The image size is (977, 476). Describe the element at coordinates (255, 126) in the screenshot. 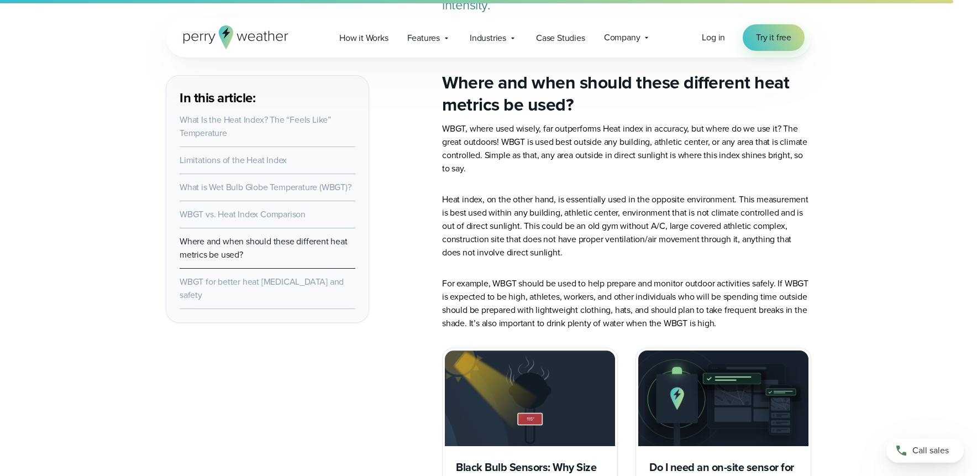

I see `a: What Is the Heat Index? The “Feels Like” Temperature` at that location.